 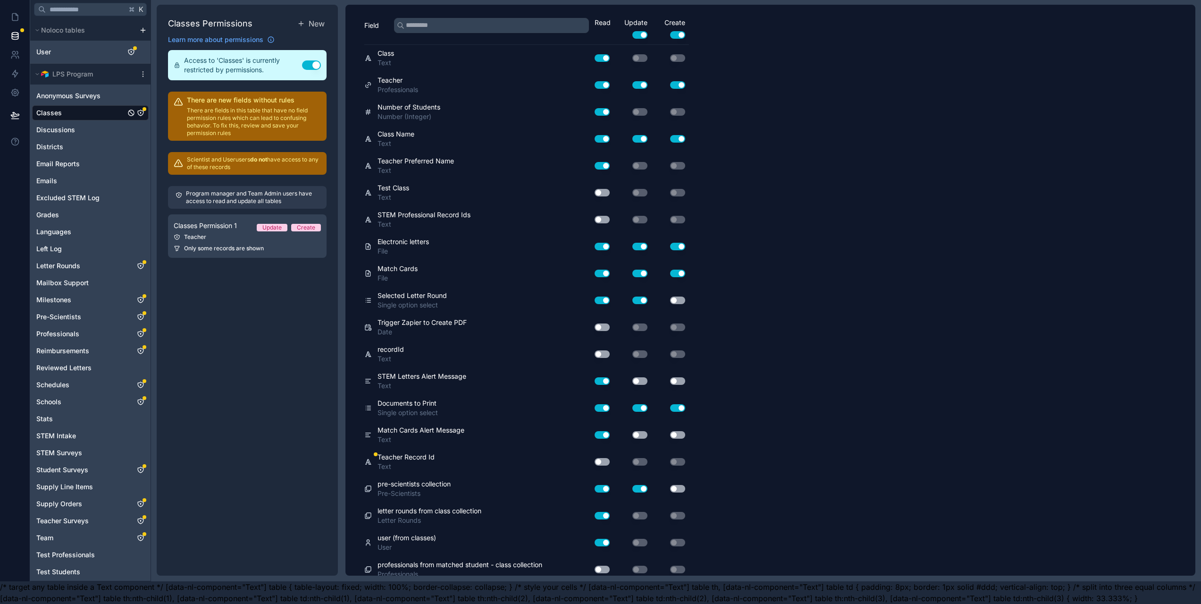 I want to click on a: Classes Permission 1UpdateCreateTeacherOnly some records are shown, so click(x=247, y=236).